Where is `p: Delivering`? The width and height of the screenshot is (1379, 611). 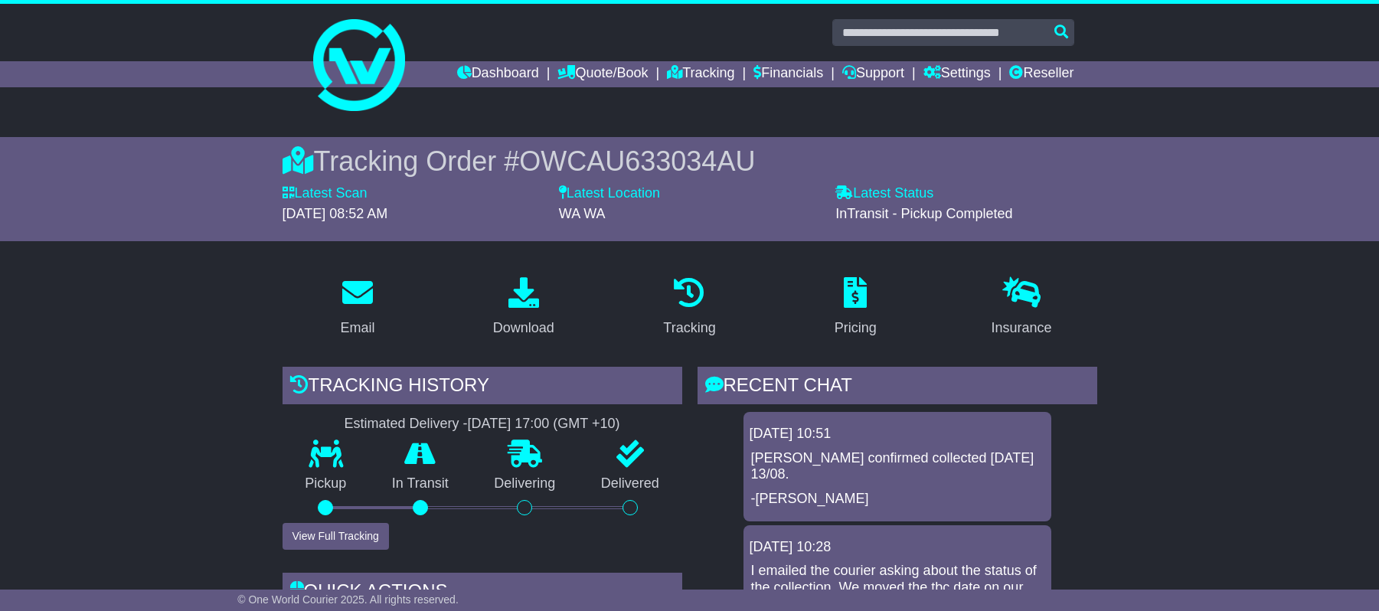
p: Delivering is located at coordinates (525, 484).